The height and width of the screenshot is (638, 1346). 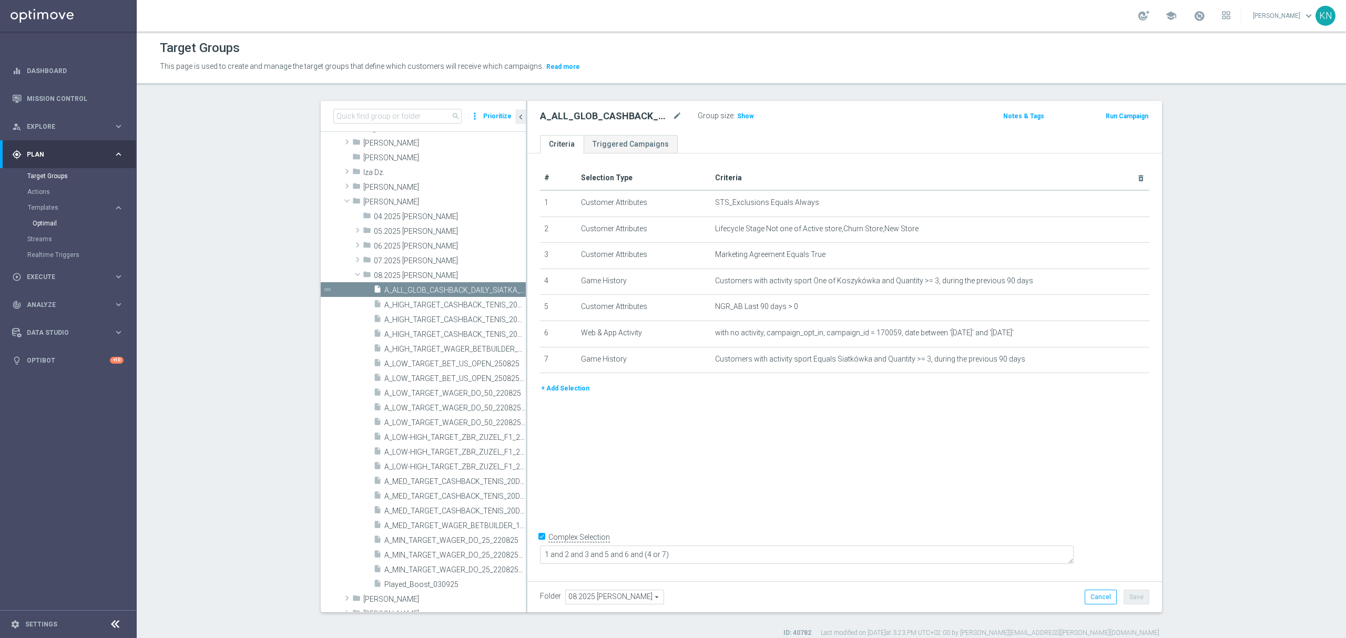 I want to click on h2: A_ALL_GLOB_CASHBACK_DAILY_SIATKA_EUROBASKET_220825_270825, so click(x=605, y=116).